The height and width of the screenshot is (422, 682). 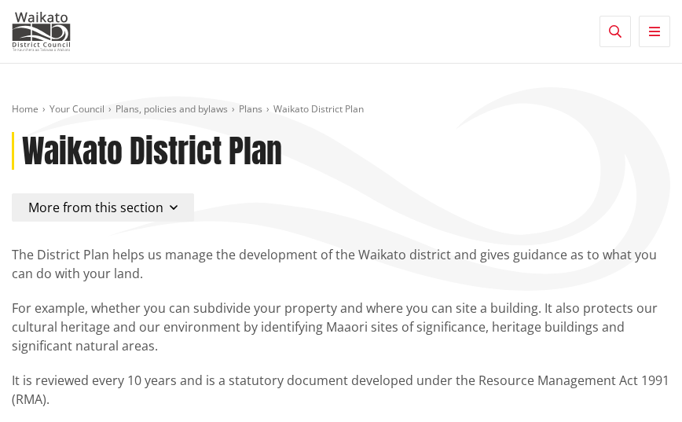 What do you see at coordinates (251, 108) in the screenshot?
I see `a: Plans` at bounding box center [251, 108].